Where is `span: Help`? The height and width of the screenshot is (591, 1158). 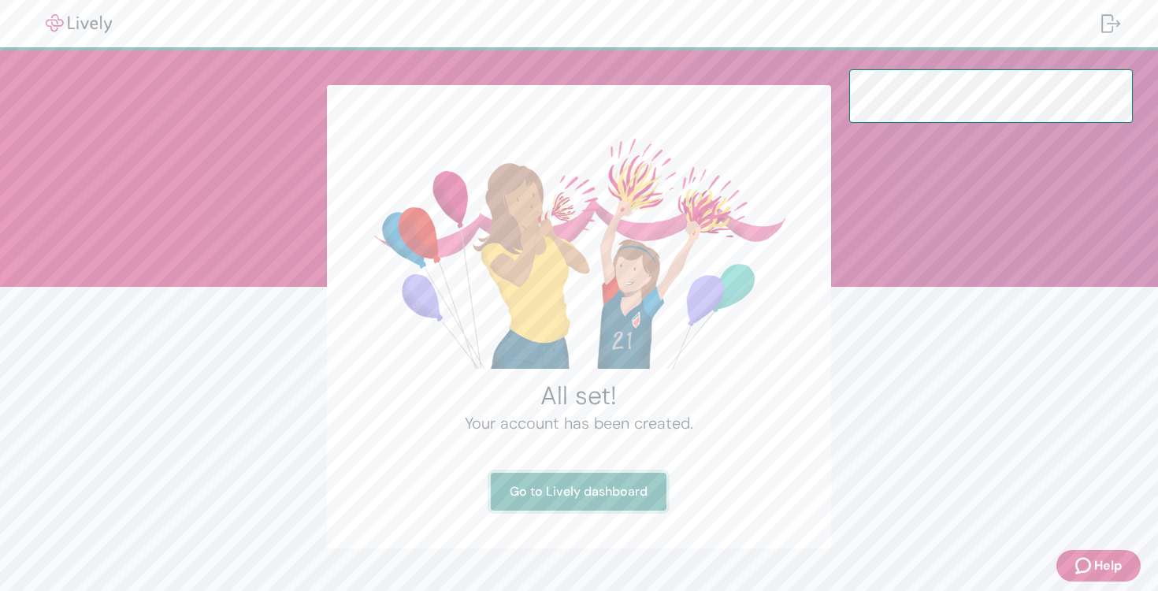 span: Help is located at coordinates (1108, 566).